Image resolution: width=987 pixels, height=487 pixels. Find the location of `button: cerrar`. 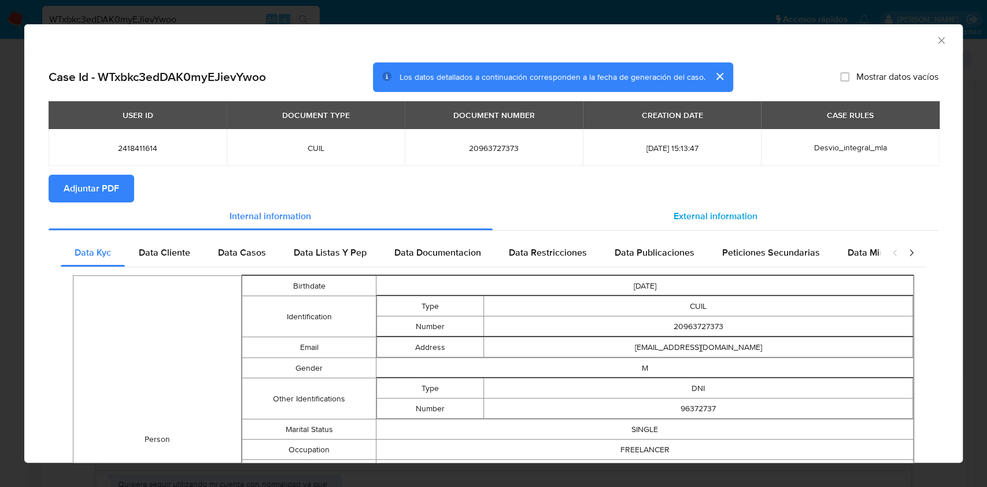

button: cerrar is located at coordinates (720, 76).